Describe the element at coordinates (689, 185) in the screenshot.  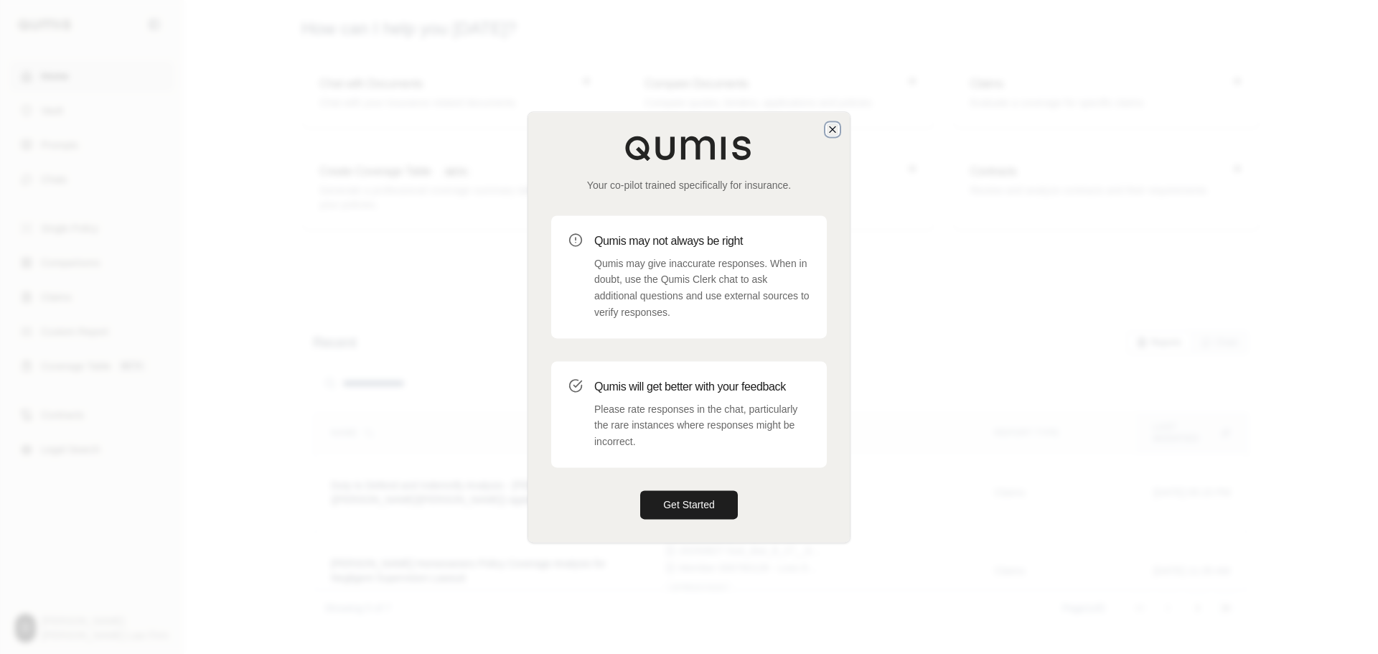
I see `p: Your co-pilot trained specifically for insurance.` at that location.